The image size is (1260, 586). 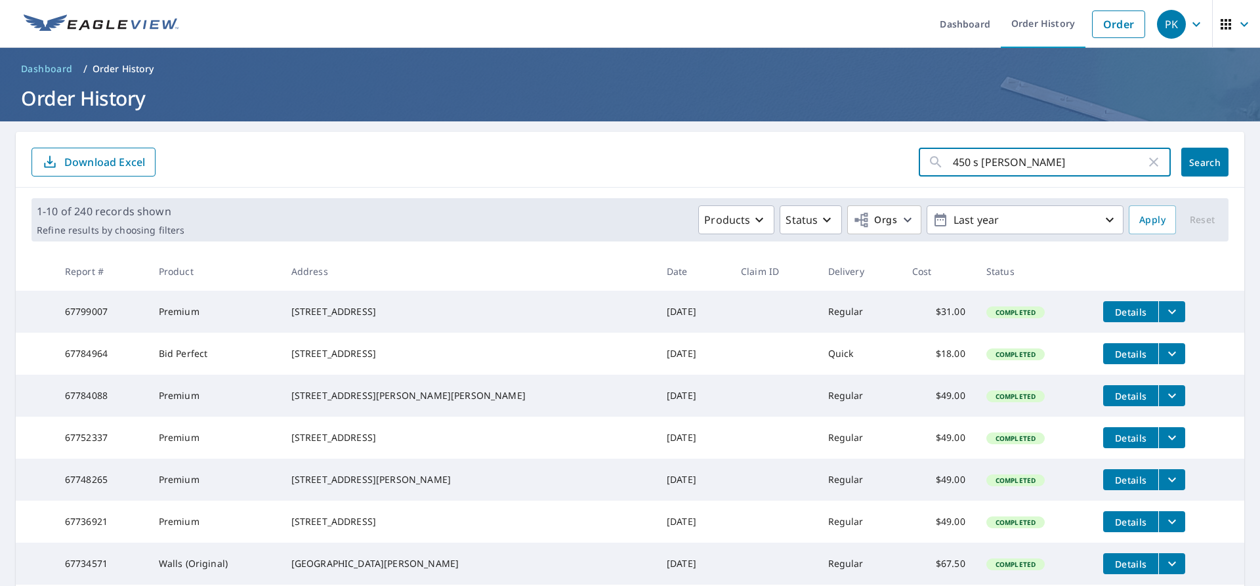 I want to click on td: 67784964, so click(x=101, y=354).